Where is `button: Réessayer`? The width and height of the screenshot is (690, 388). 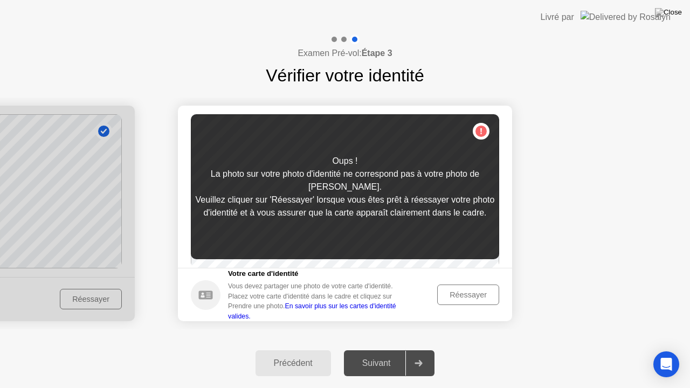
button: Réessayer is located at coordinates (468, 295).